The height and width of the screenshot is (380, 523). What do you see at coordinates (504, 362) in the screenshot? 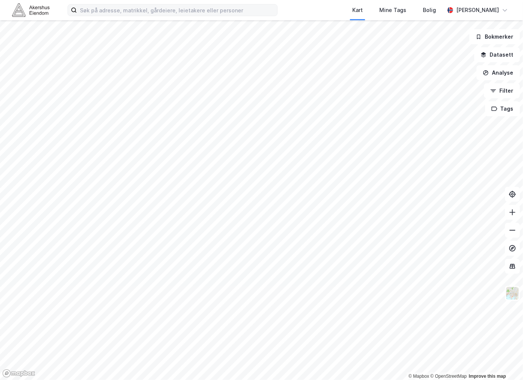
I see `div: Kontrollprogram for chat` at bounding box center [504, 362].